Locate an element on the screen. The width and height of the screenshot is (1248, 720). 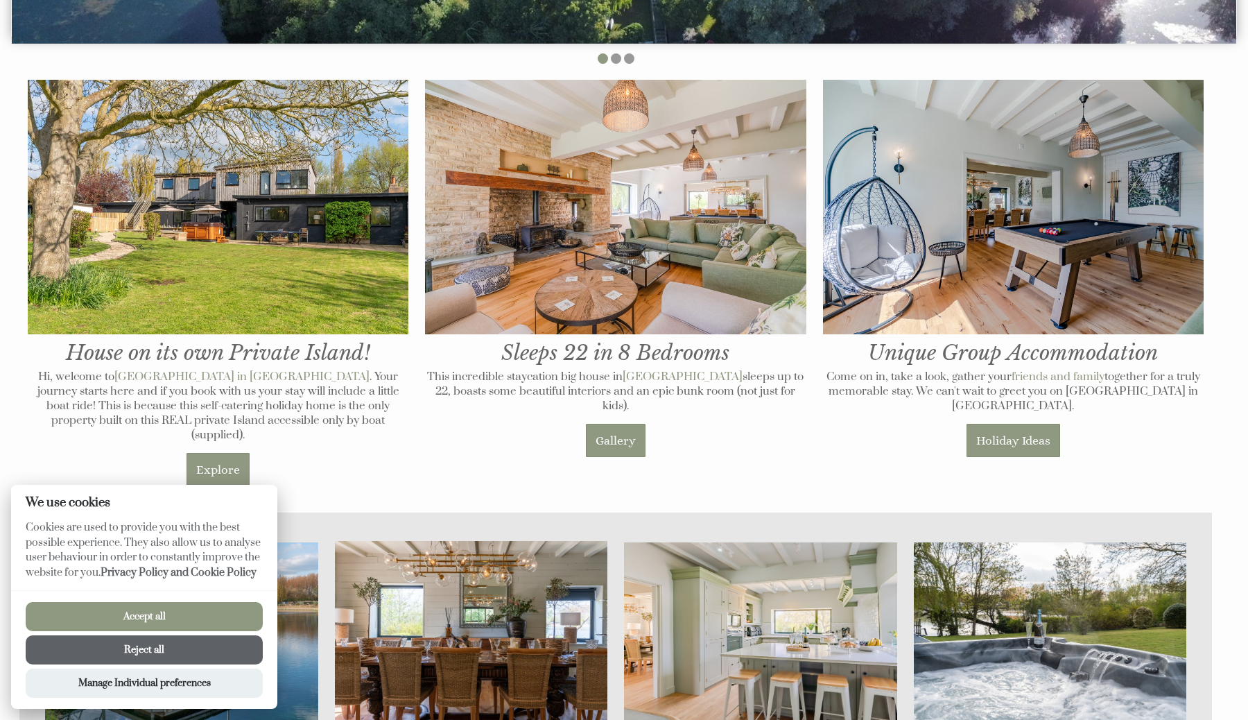
a: Explore is located at coordinates (218, 469).